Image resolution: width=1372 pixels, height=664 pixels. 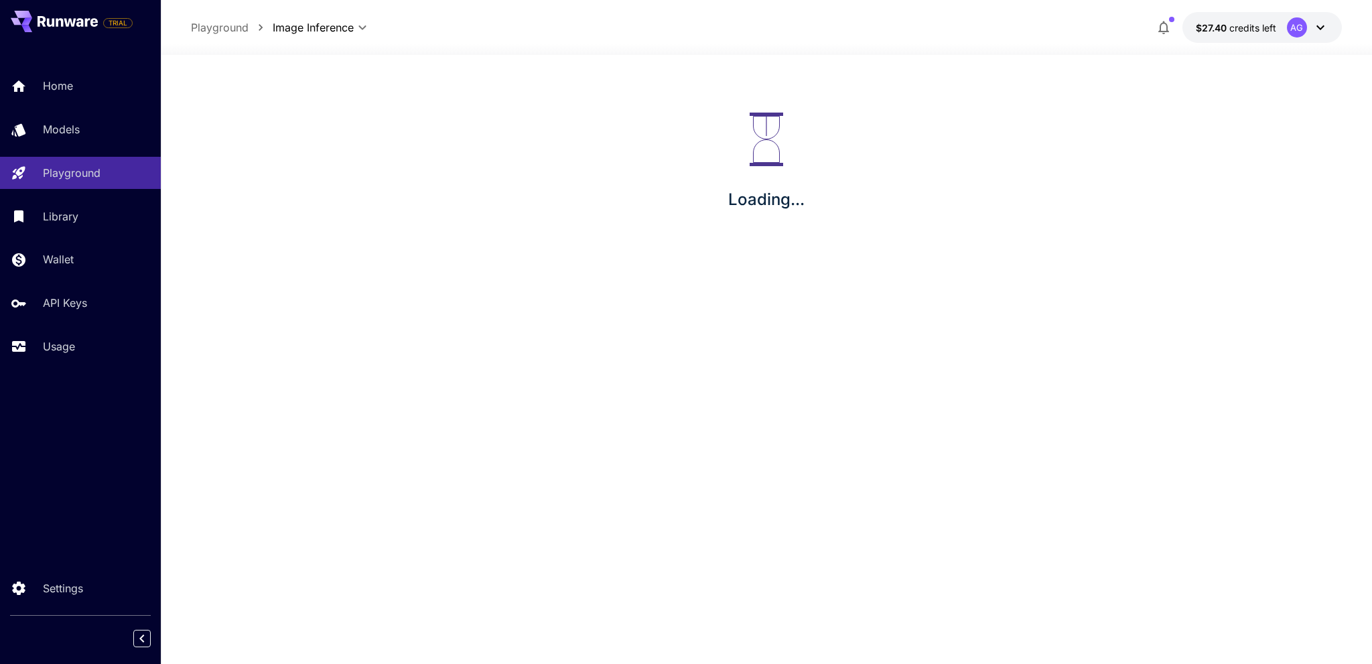 What do you see at coordinates (118, 23) in the screenshot?
I see `span: TRIAL` at bounding box center [118, 23].